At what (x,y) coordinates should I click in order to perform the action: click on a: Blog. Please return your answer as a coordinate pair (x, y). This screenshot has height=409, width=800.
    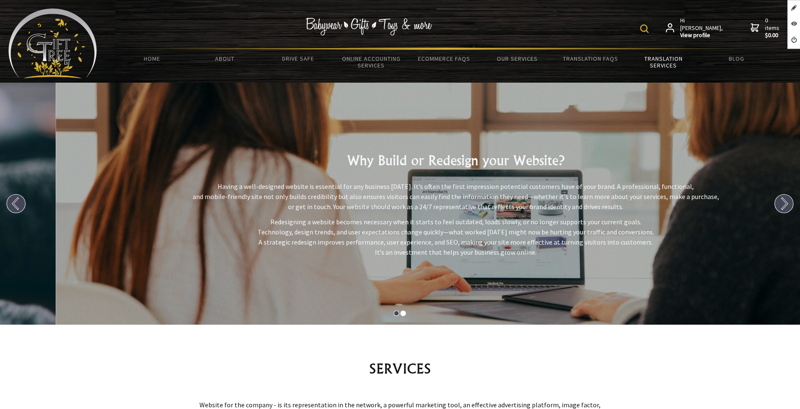
    Looking at the image, I should click on (736, 59).